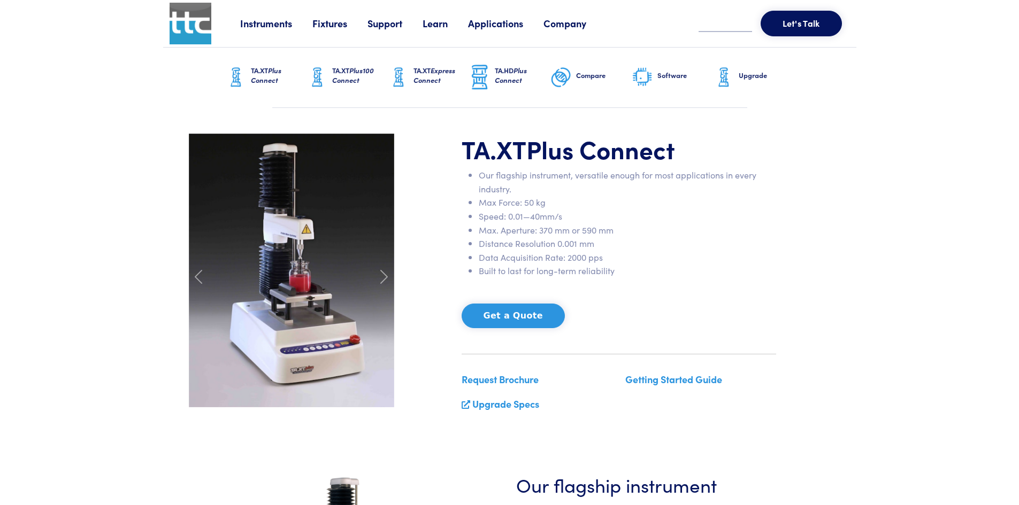  I want to click on a: Upgrade, so click(754, 78).